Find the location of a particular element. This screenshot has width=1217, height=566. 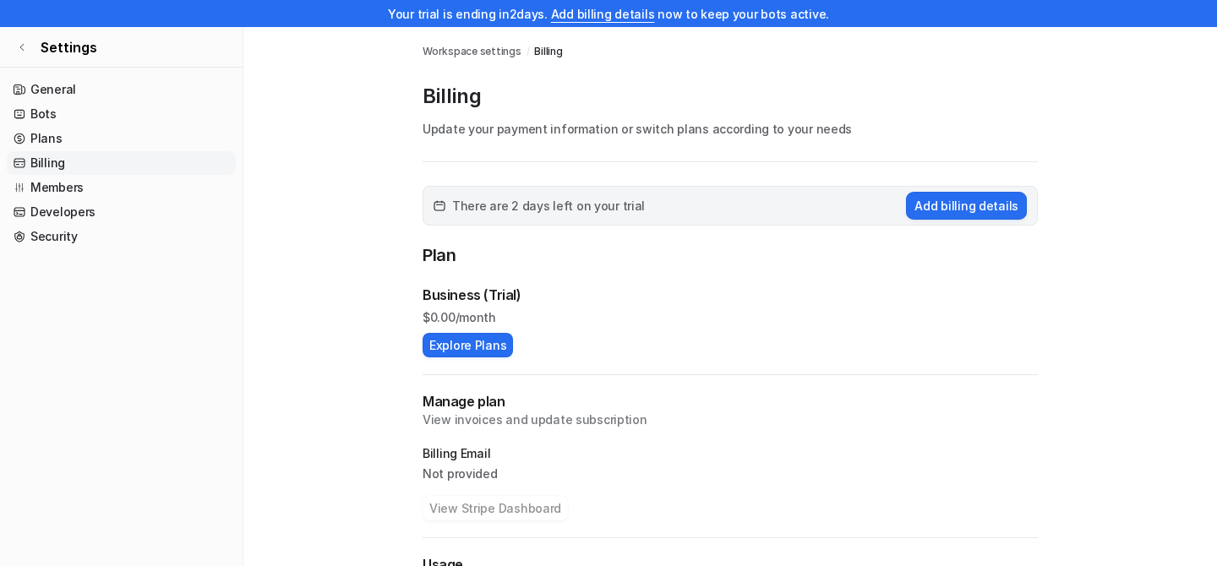

p: Billing is located at coordinates (730, 96).